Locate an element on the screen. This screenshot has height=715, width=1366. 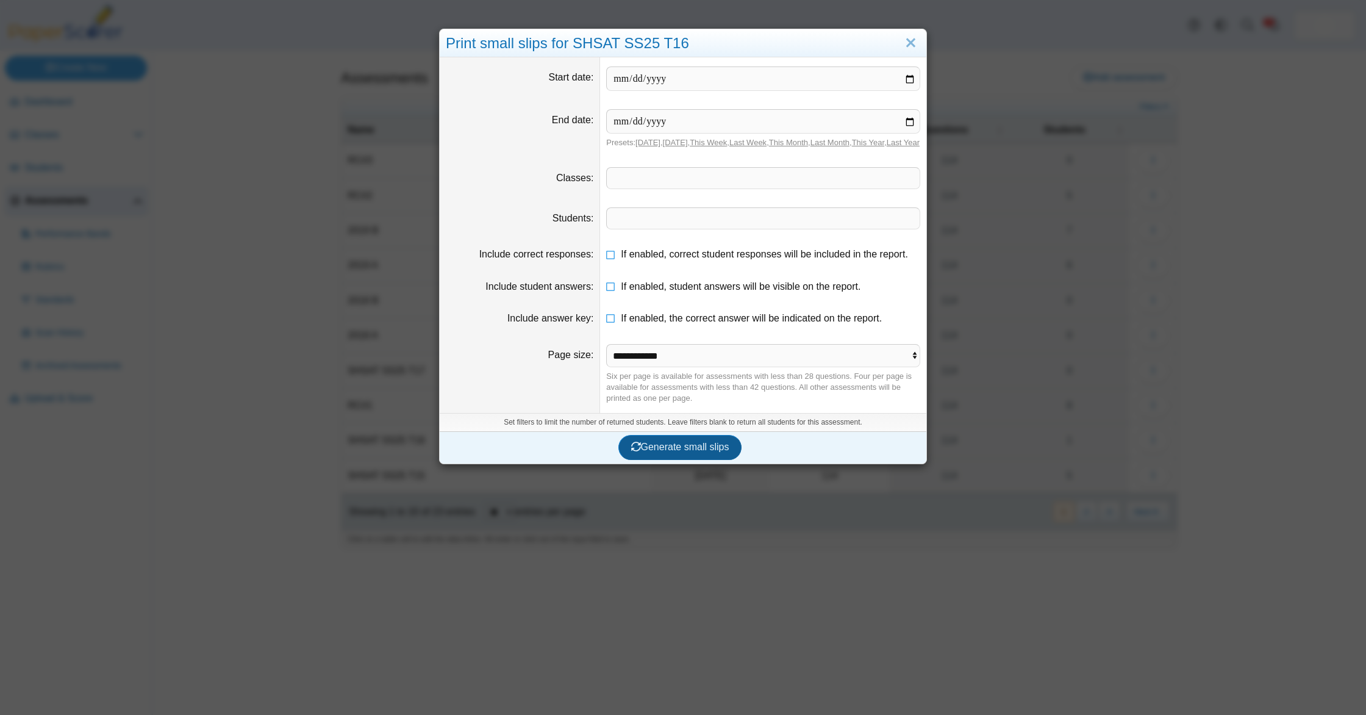
div: Print small slips for SHSAT SS25 T16 is located at coordinates (683, 43).